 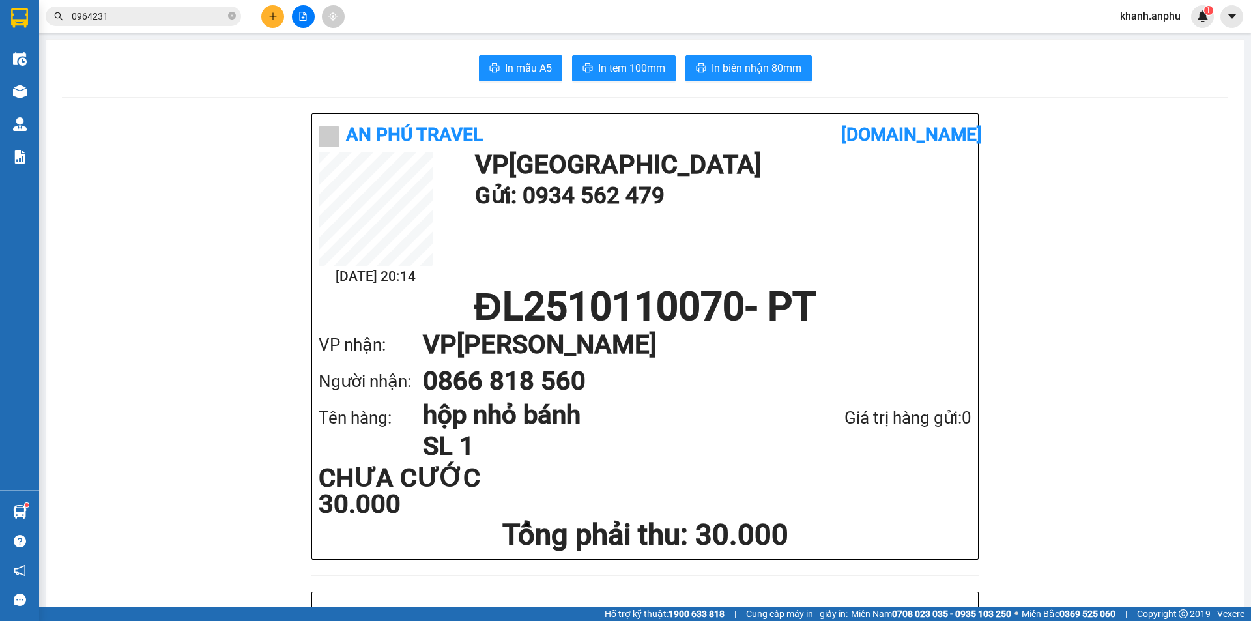 I want to click on span: plus, so click(x=273, y=16).